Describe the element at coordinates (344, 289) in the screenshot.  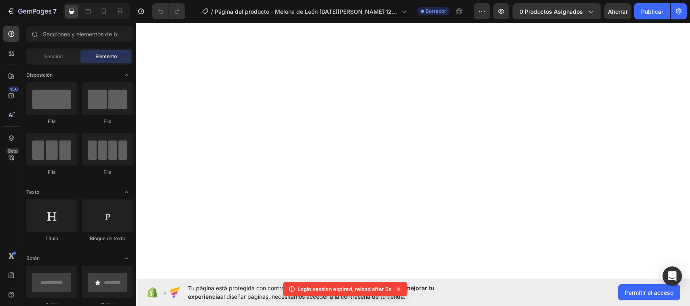
I see `p: Login session expired, reload after 5s` at that location.